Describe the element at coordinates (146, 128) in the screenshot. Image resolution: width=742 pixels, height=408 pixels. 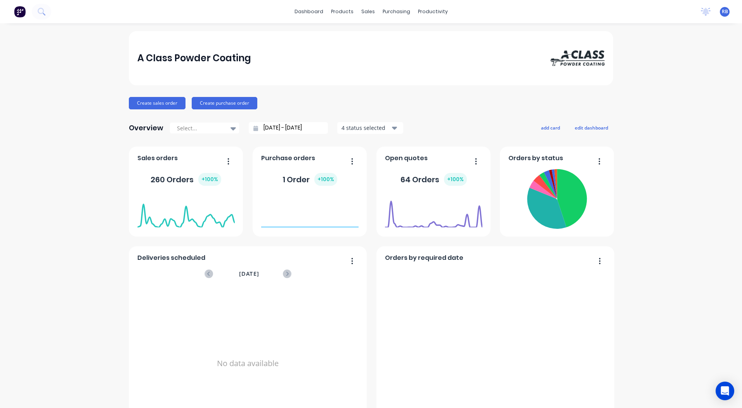
I see `div: Overview` at that location.